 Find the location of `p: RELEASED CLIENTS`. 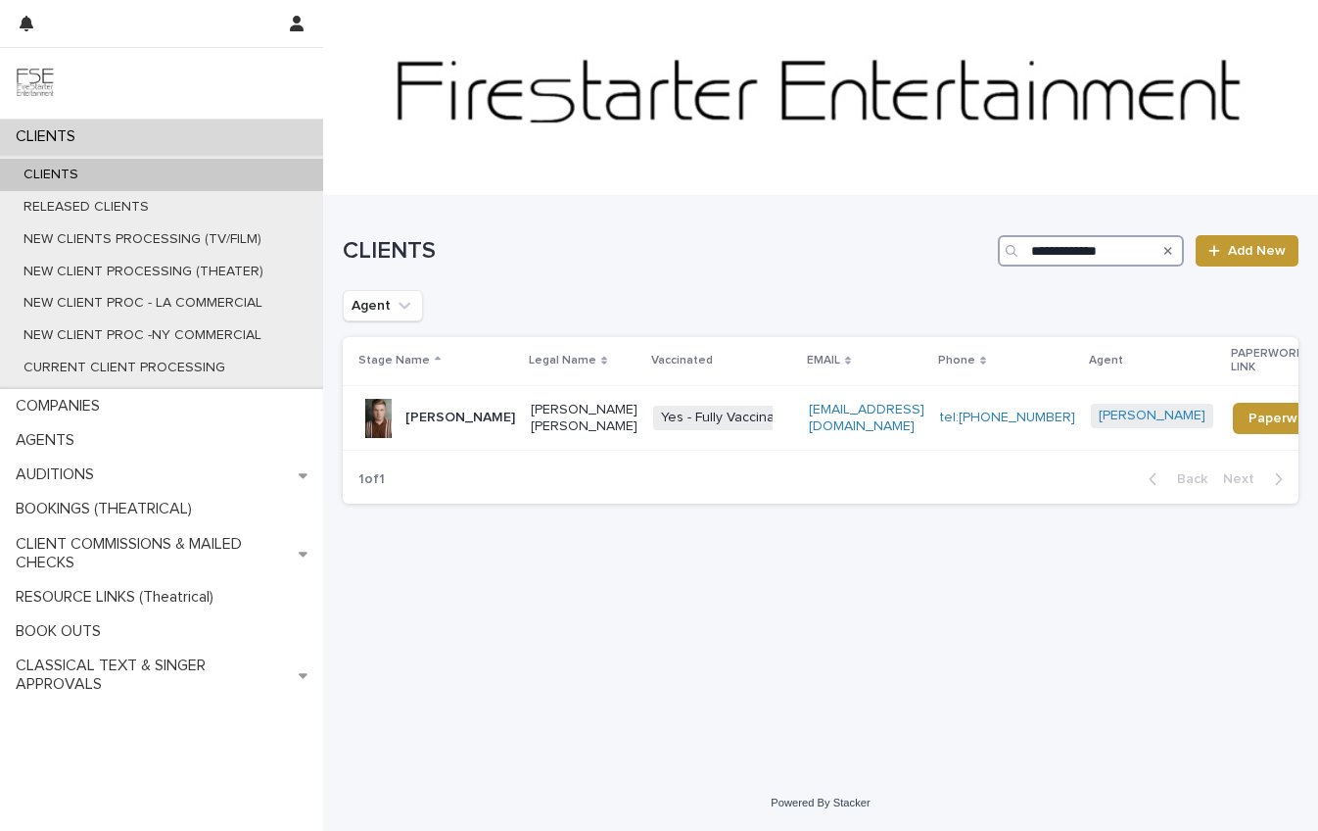

p: RELEASED CLIENTS is located at coordinates (86, 207).